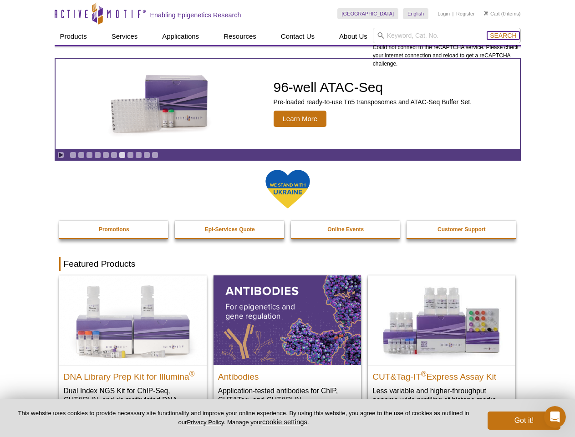  What do you see at coordinates (240, 36) in the screenshot?
I see `a: Resources` at bounding box center [240, 36].